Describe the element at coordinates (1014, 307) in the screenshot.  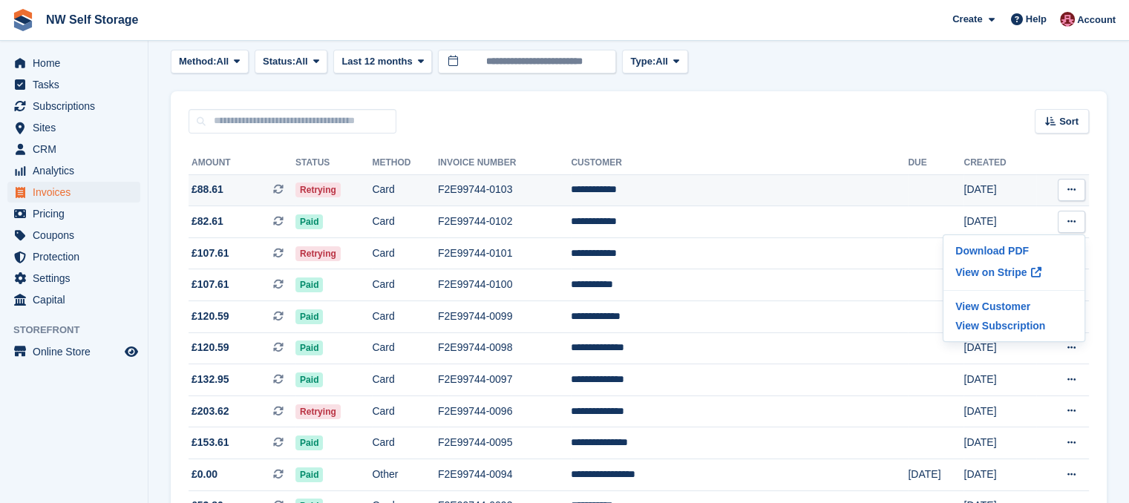
I see `p: View Customer` at that location.